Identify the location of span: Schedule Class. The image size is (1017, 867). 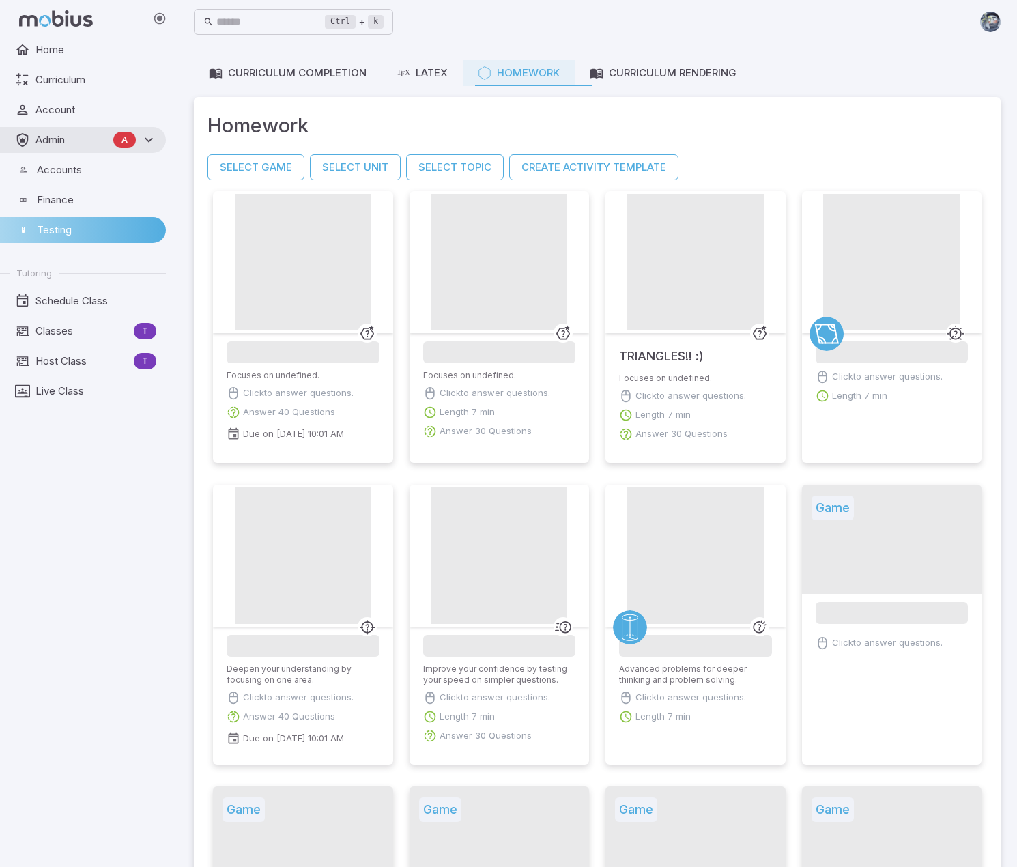
(96, 301).